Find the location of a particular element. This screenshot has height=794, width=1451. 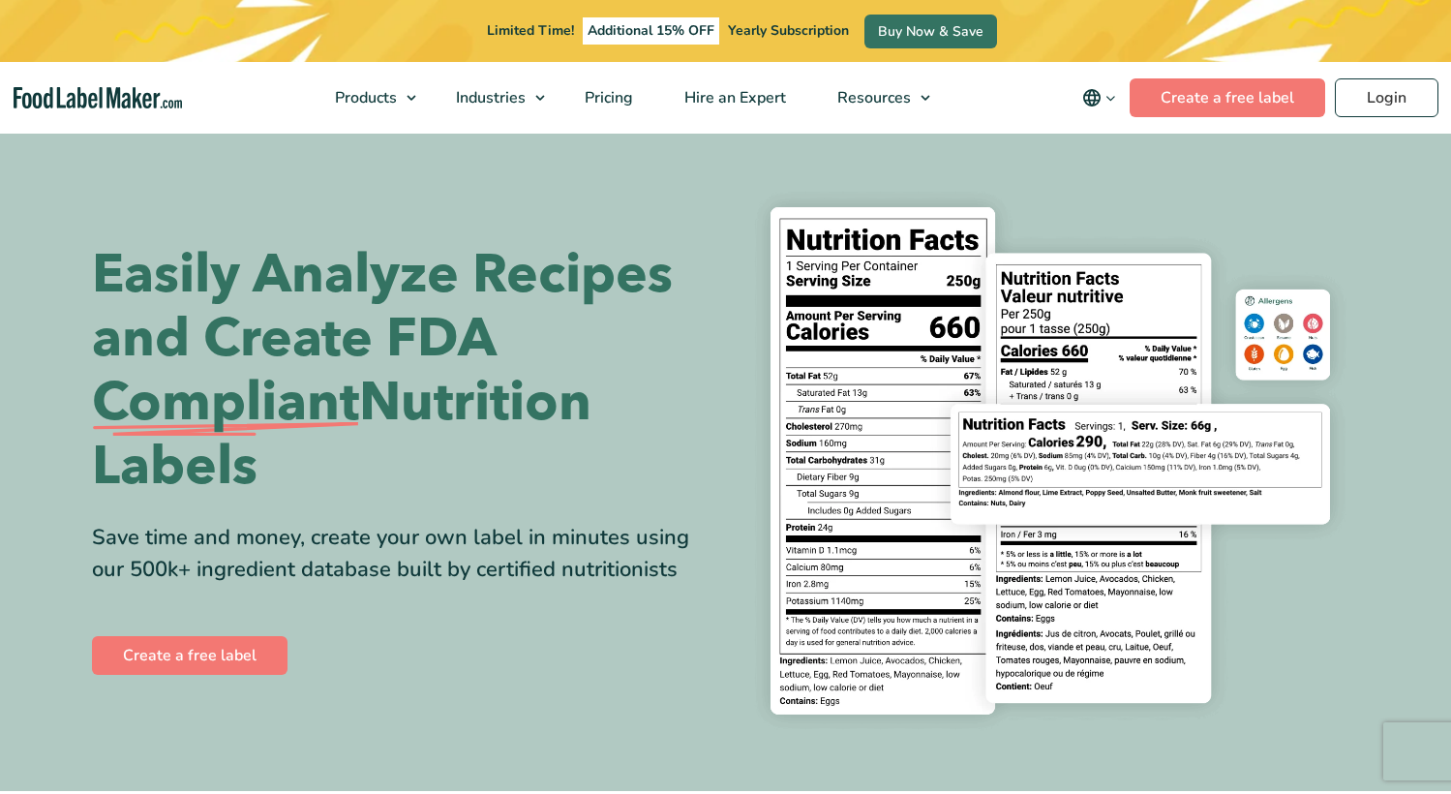

span: Resources is located at coordinates (872, 98).